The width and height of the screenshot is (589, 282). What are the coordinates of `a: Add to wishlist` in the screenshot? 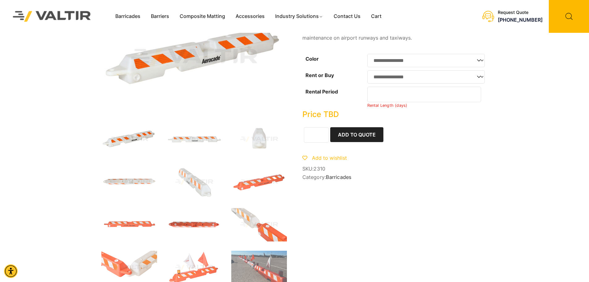 It's located at (325, 158).